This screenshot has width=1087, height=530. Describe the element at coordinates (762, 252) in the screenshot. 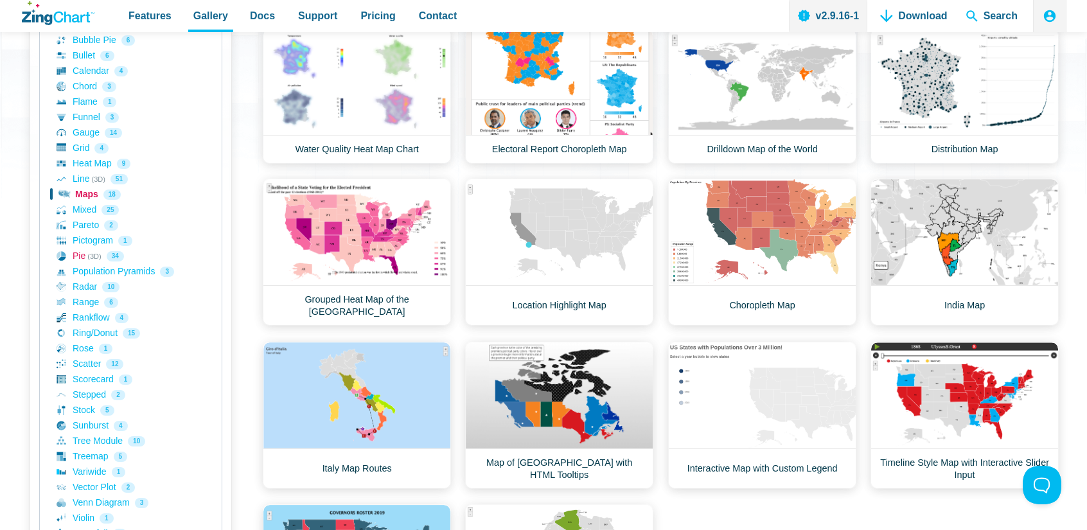

I see `a: Choropleth Map` at that location.